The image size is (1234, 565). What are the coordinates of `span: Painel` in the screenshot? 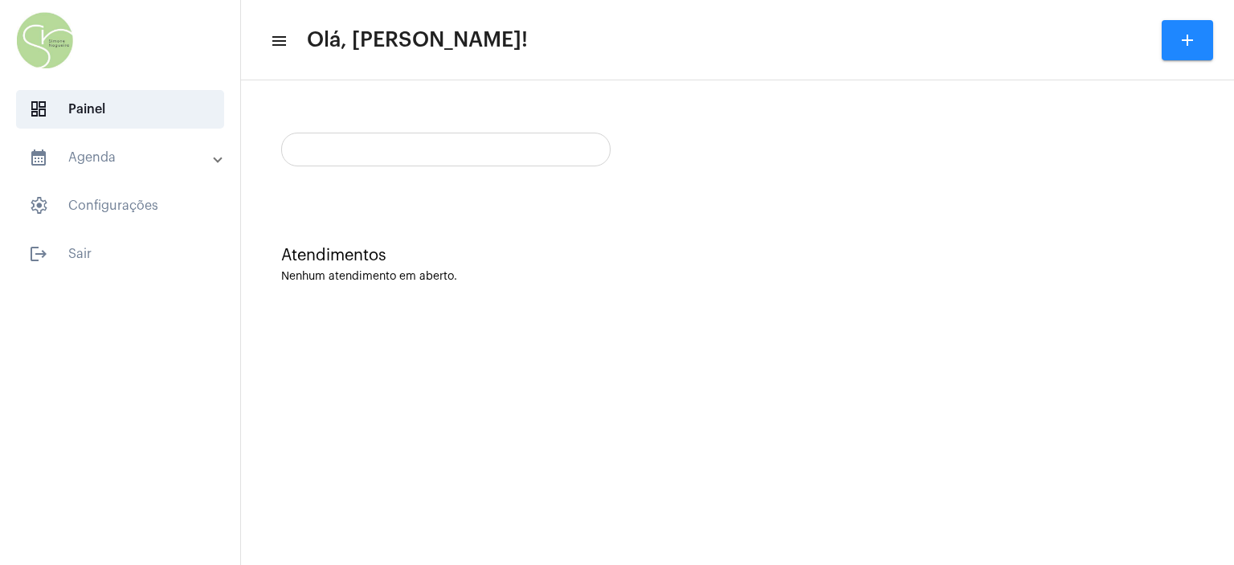 It's located at (120, 109).